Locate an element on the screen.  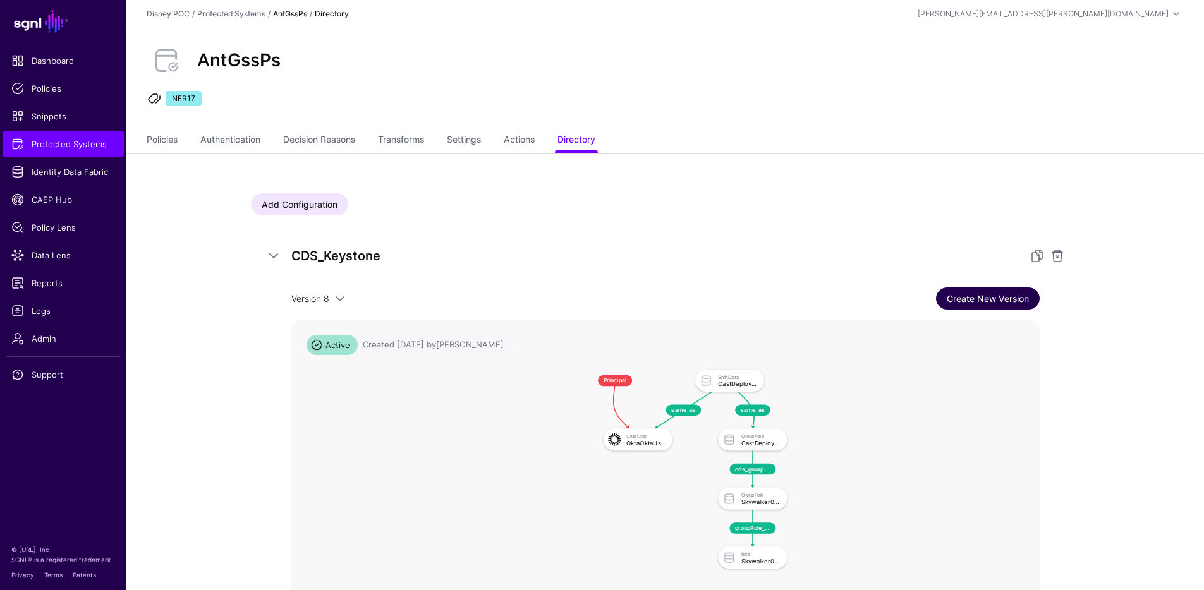
div: OktaOktaUser is located at coordinates (646, 443).